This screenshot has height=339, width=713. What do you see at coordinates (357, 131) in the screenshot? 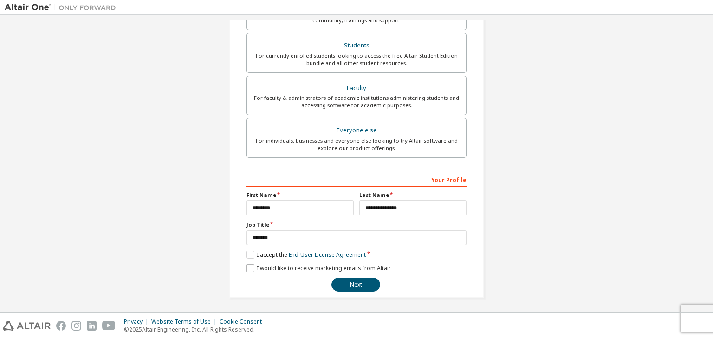
I see `div: Everyone else` at bounding box center [357, 131].